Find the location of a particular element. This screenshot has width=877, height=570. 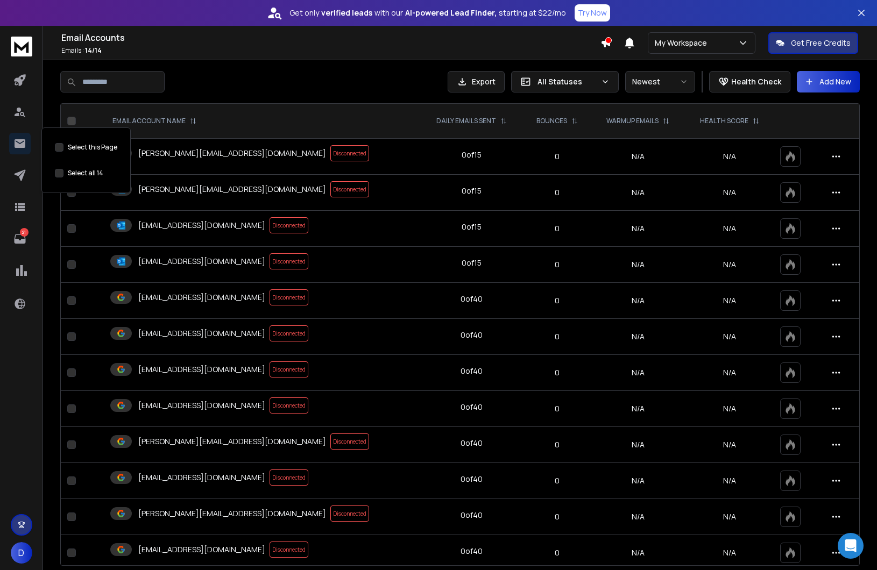

p: BOUNCES is located at coordinates (552, 121).